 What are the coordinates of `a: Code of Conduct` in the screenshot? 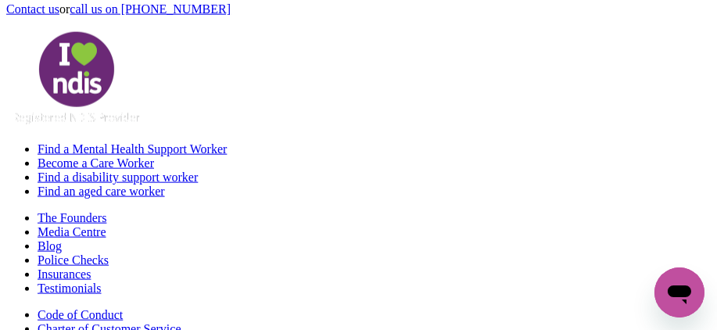 It's located at (80, 315).